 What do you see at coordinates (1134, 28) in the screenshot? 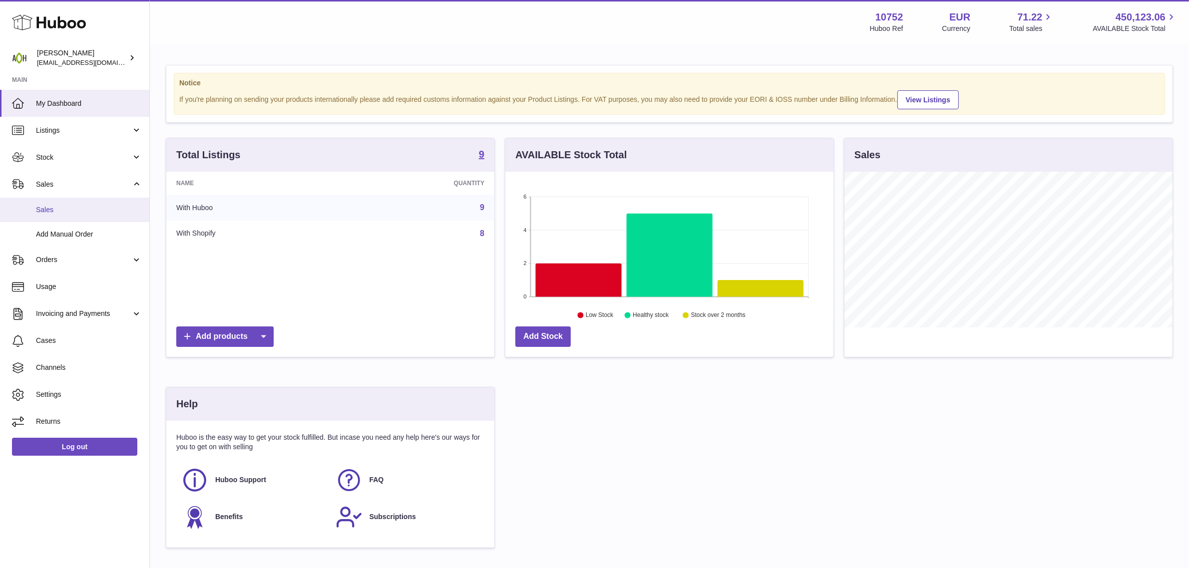
I see `span: AVAILABLE Stock Total` at bounding box center [1134, 28].